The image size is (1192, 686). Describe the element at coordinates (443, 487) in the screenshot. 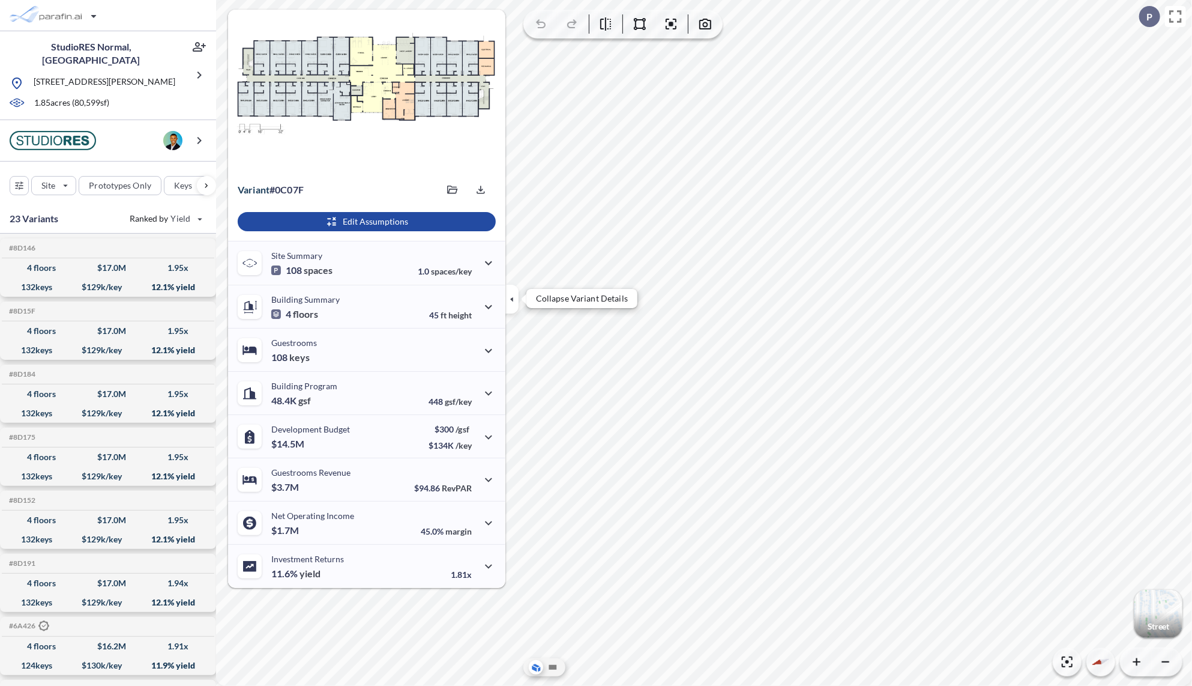

I see `p: $94.86` at that location.